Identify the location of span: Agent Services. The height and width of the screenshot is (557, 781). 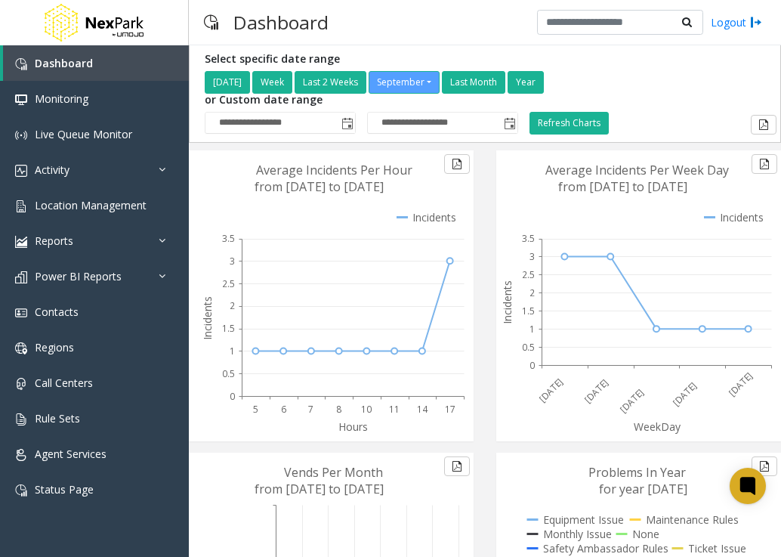
(70, 453).